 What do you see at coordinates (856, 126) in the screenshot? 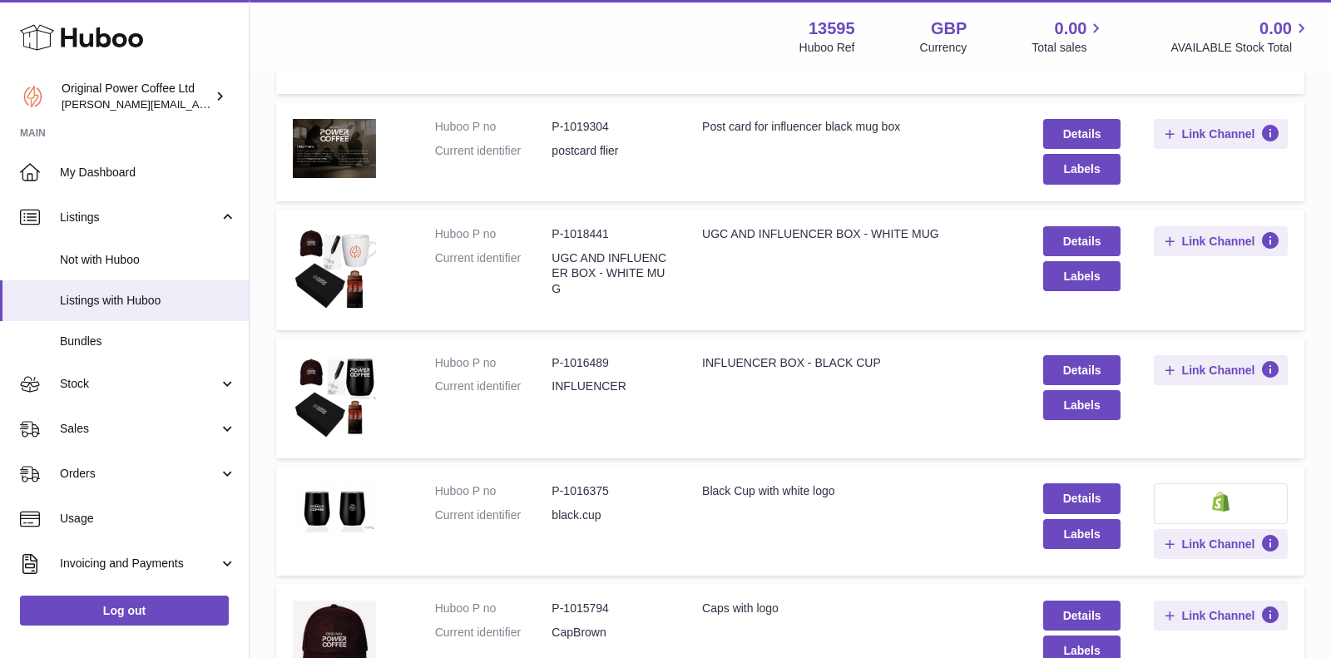
I see `div: Post card for influencer black mug box` at bounding box center [856, 126].